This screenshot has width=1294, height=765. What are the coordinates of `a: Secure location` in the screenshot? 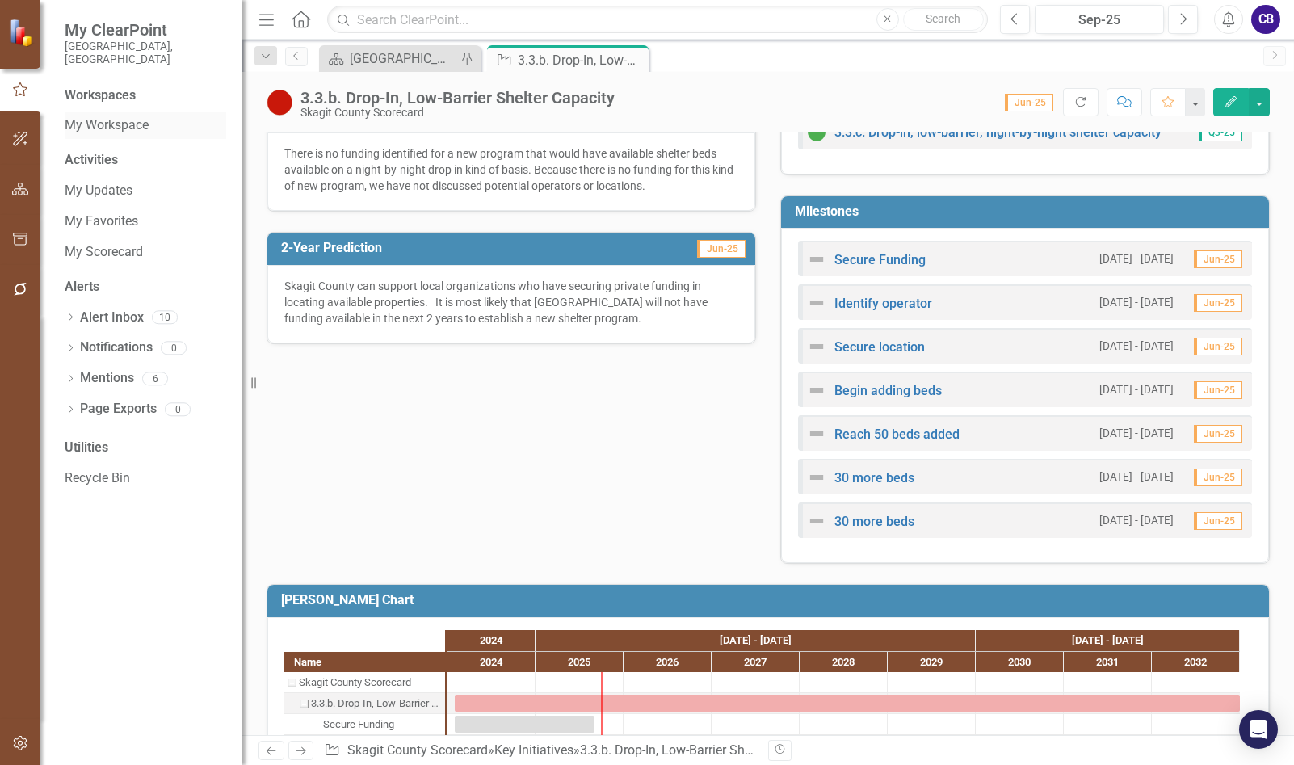 It's located at (880, 346).